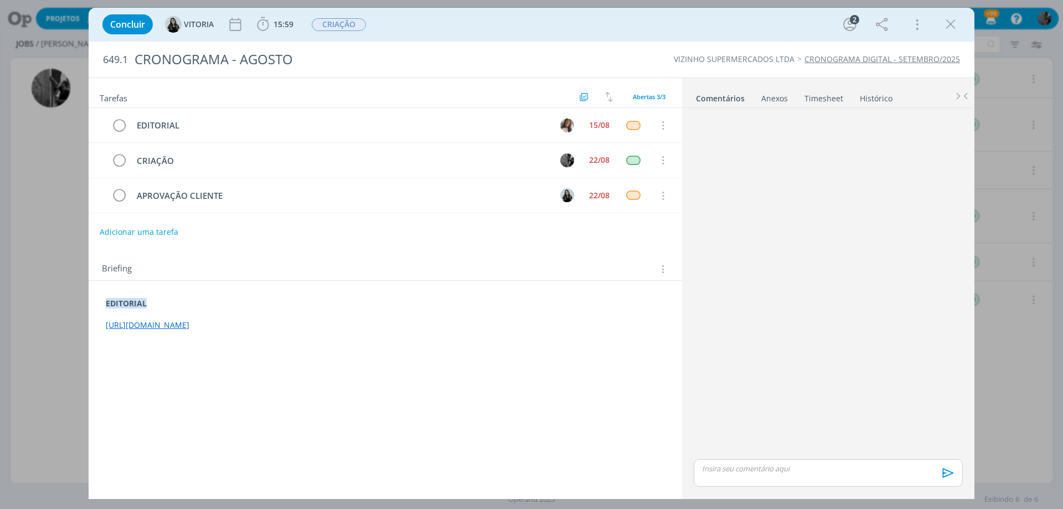 This screenshot has height=509, width=1063. What do you see at coordinates (599, 125) in the screenshot?
I see `div: 15/08` at bounding box center [599, 125].